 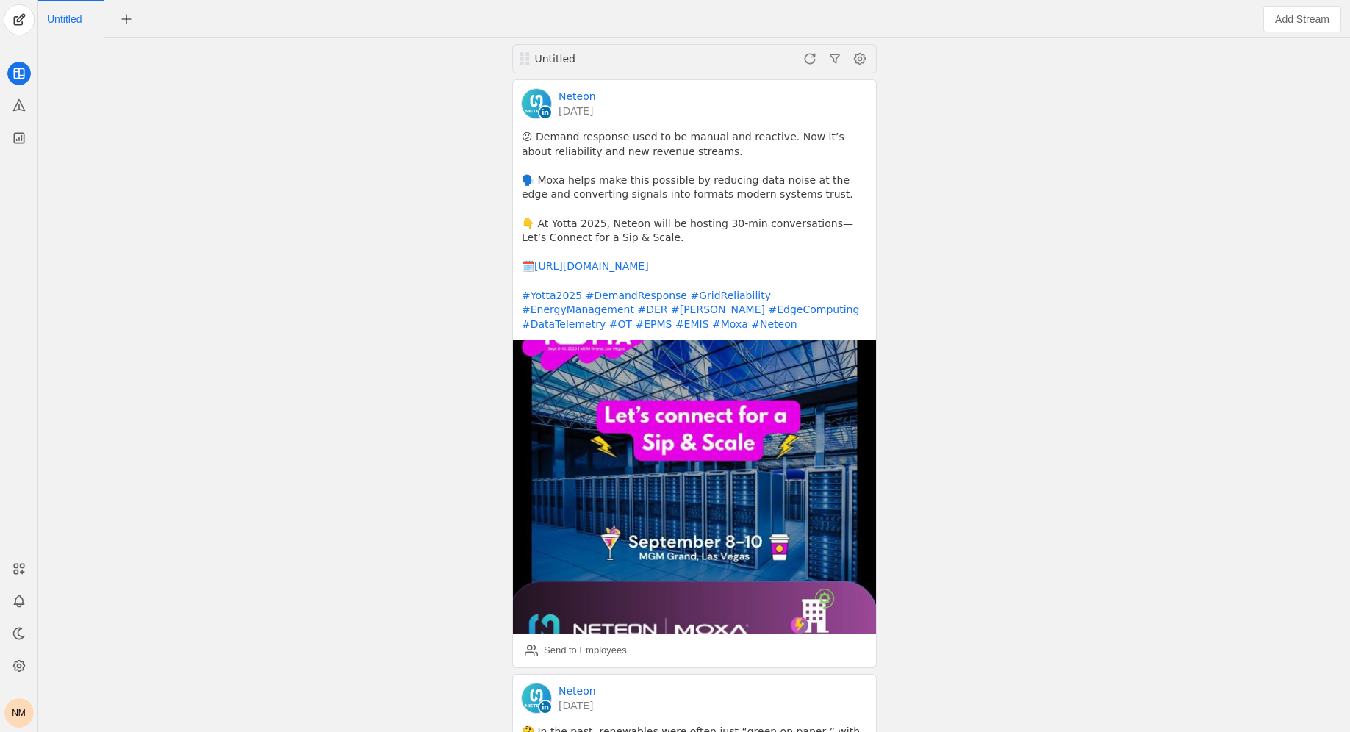 I want to click on a: #EMIS, so click(x=692, y=324).